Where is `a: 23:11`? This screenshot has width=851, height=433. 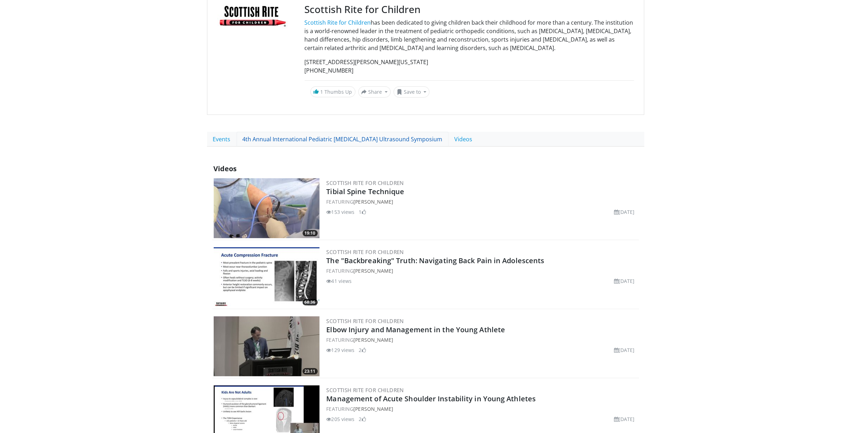
a: 23:11 is located at coordinates (267, 347).